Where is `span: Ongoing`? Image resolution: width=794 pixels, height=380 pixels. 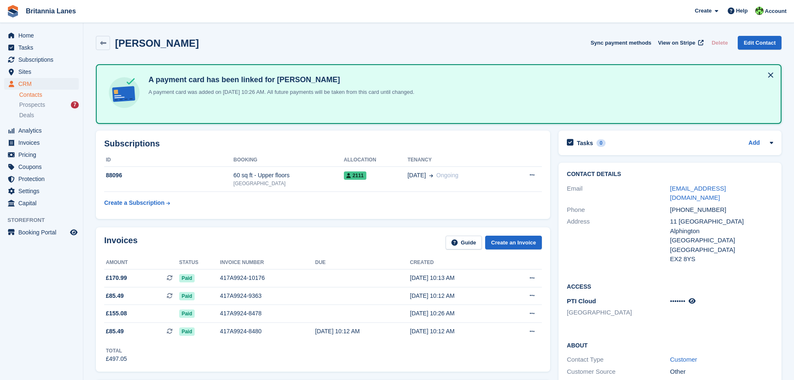
span: Ongoing is located at coordinates (447, 175).